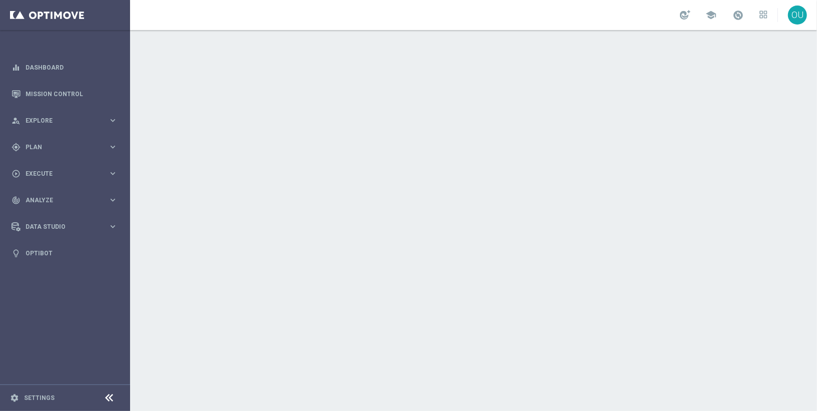  What do you see at coordinates (65, 174) in the screenshot?
I see `button: play_circle_outline Execute keyboard_arrow_right` at bounding box center [65, 174].